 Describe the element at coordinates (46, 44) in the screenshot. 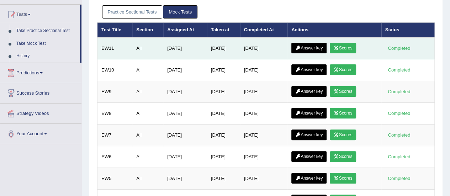

I see `a: Take Mock Test` at that location.